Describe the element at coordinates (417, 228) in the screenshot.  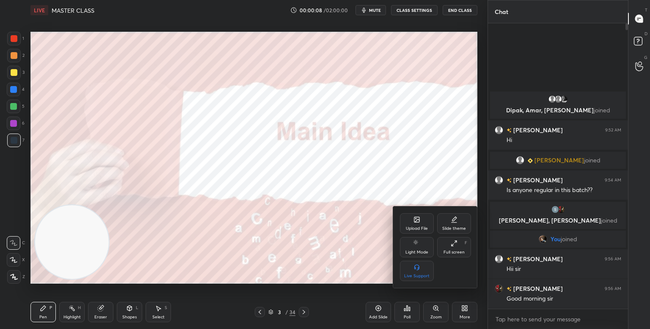
I see `div: Upload File` at that location.